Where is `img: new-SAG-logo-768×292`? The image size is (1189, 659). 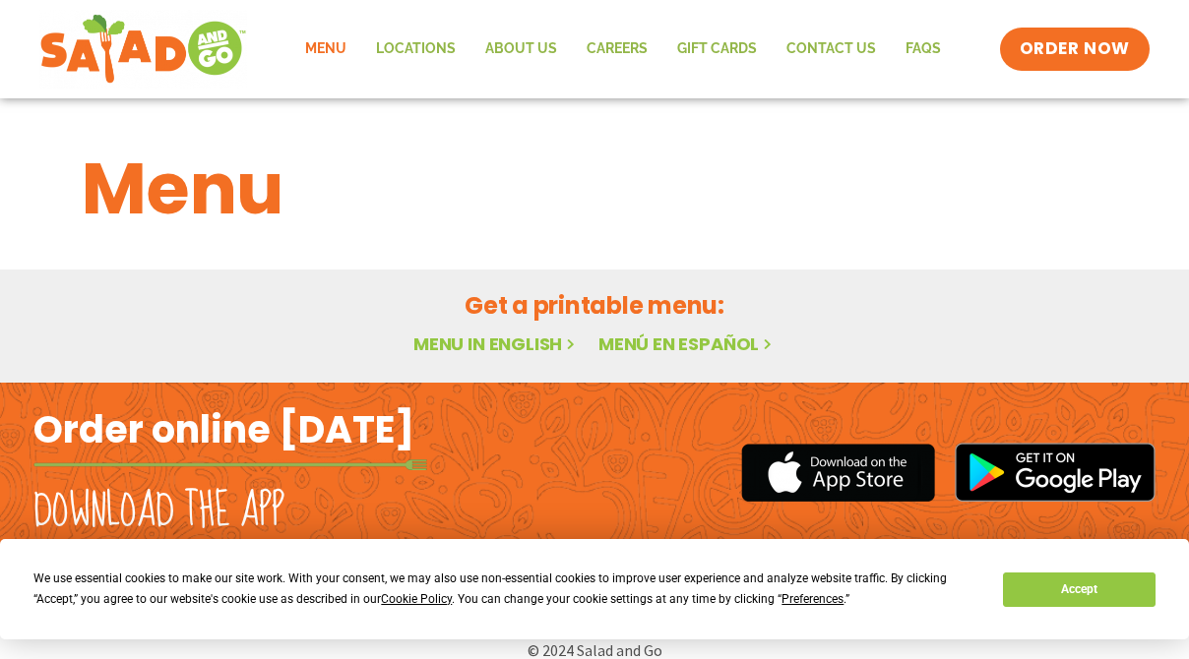 img: new-SAG-logo-768×292 is located at coordinates (143, 49).